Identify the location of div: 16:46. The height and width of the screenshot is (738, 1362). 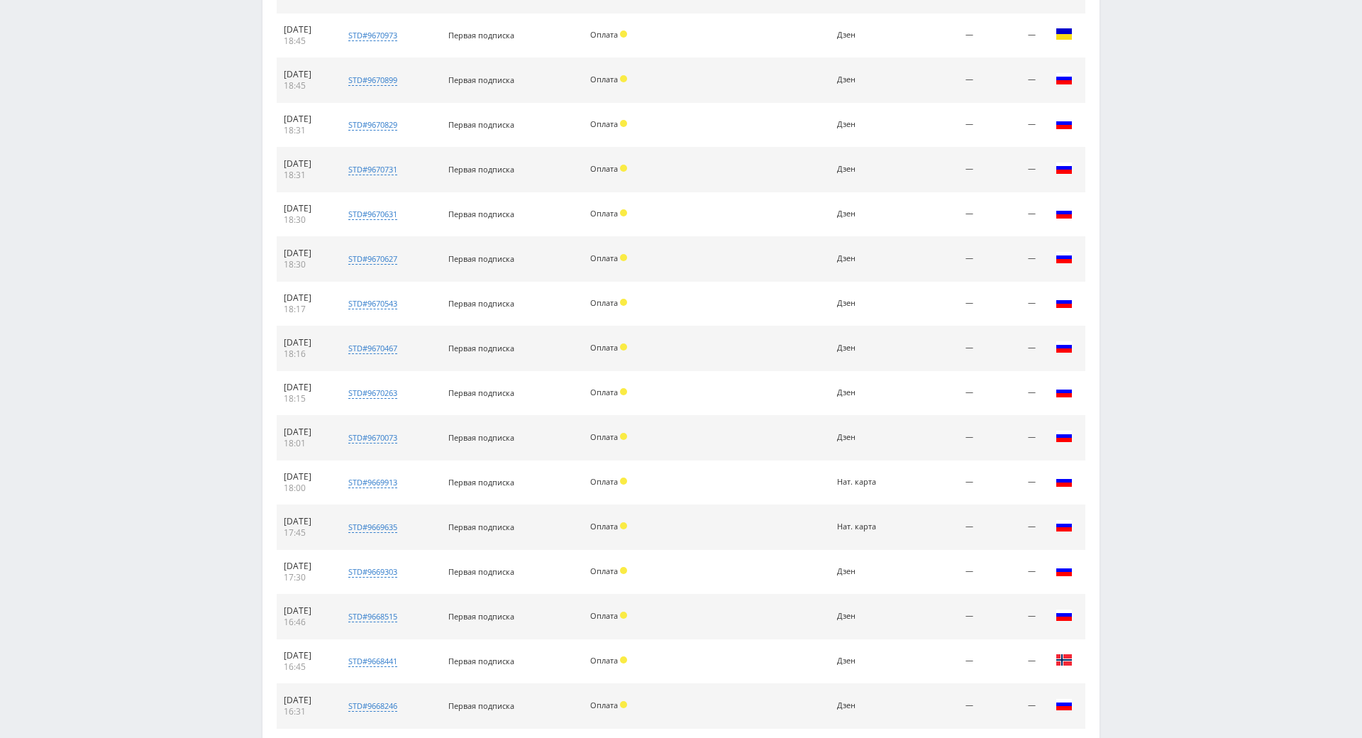
(306, 622).